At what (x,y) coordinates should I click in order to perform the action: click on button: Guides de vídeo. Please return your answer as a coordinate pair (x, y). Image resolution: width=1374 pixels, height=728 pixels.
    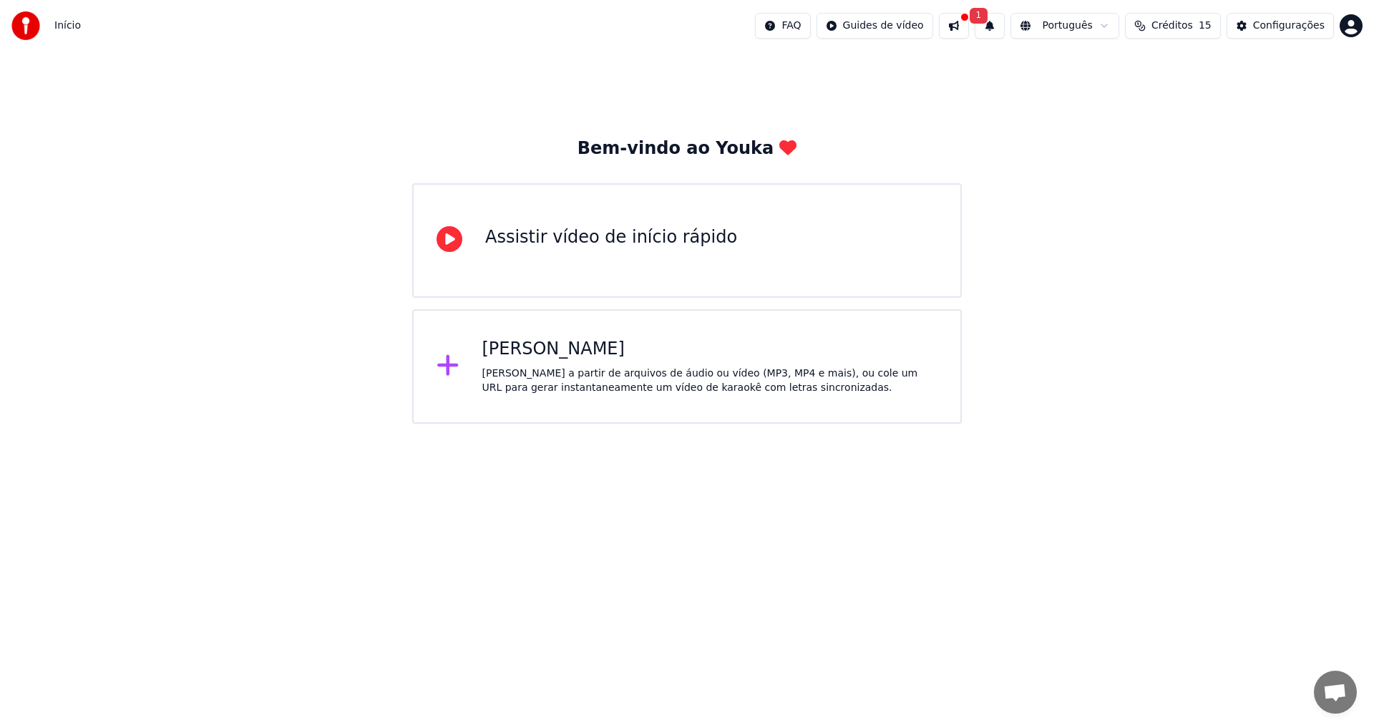
    Looking at the image, I should click on (875, 26).